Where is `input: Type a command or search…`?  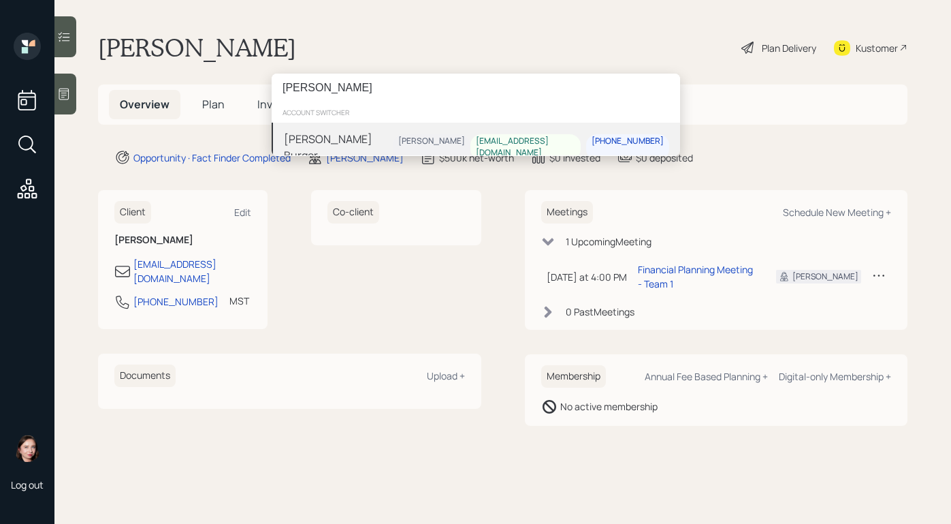 input: Type a command or search… is located at coordinates (476, 88).